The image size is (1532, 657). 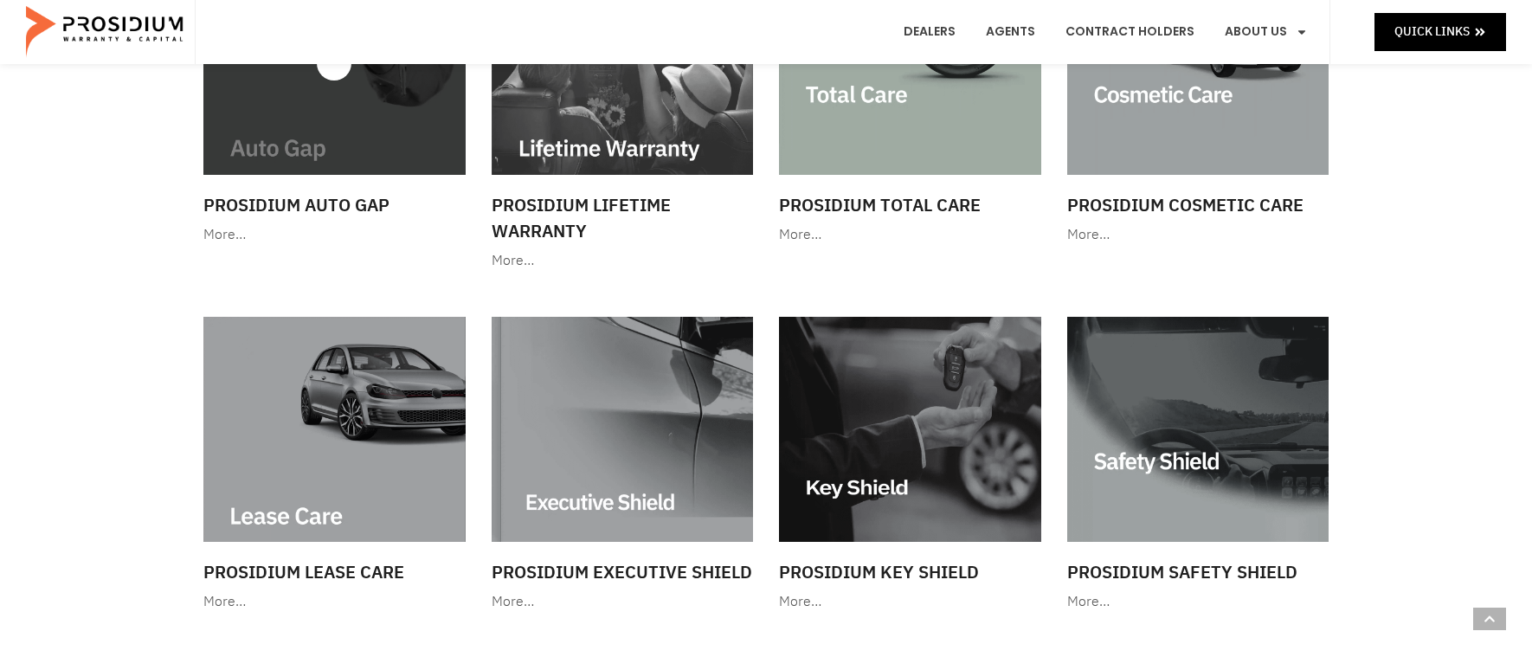 What do you see at coordinates (622, 465) in the screenshot?
I see `a: Prosidium Executive Shield More…` at bounding box center [622, 465].